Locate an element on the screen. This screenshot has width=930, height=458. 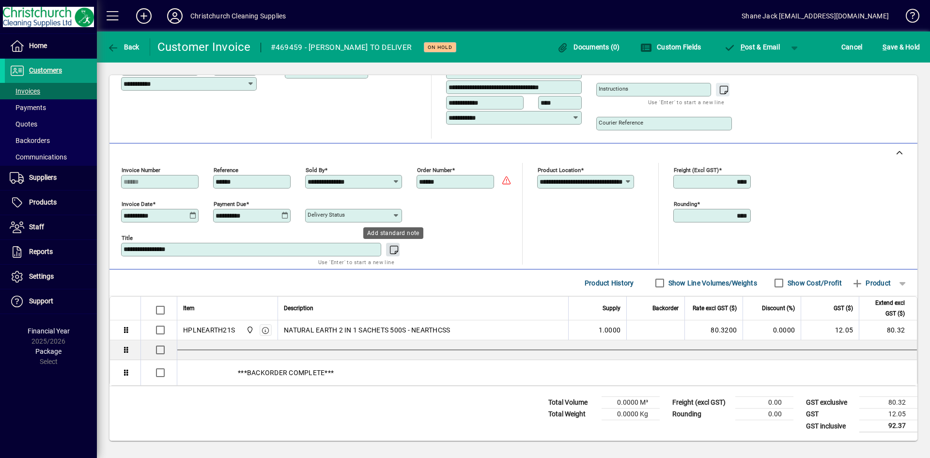
span: Extend excl GST ($) is located at coordinates (885, 308).